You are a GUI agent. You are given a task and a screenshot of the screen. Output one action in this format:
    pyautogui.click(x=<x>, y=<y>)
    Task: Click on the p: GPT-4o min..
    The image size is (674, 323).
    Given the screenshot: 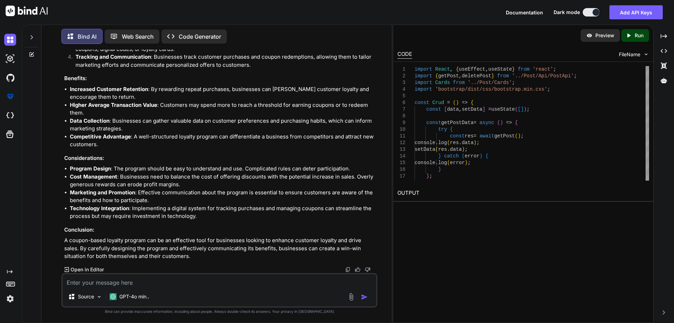 What is the action you would take?
    pyautogui.click(x=134, y=296)
    